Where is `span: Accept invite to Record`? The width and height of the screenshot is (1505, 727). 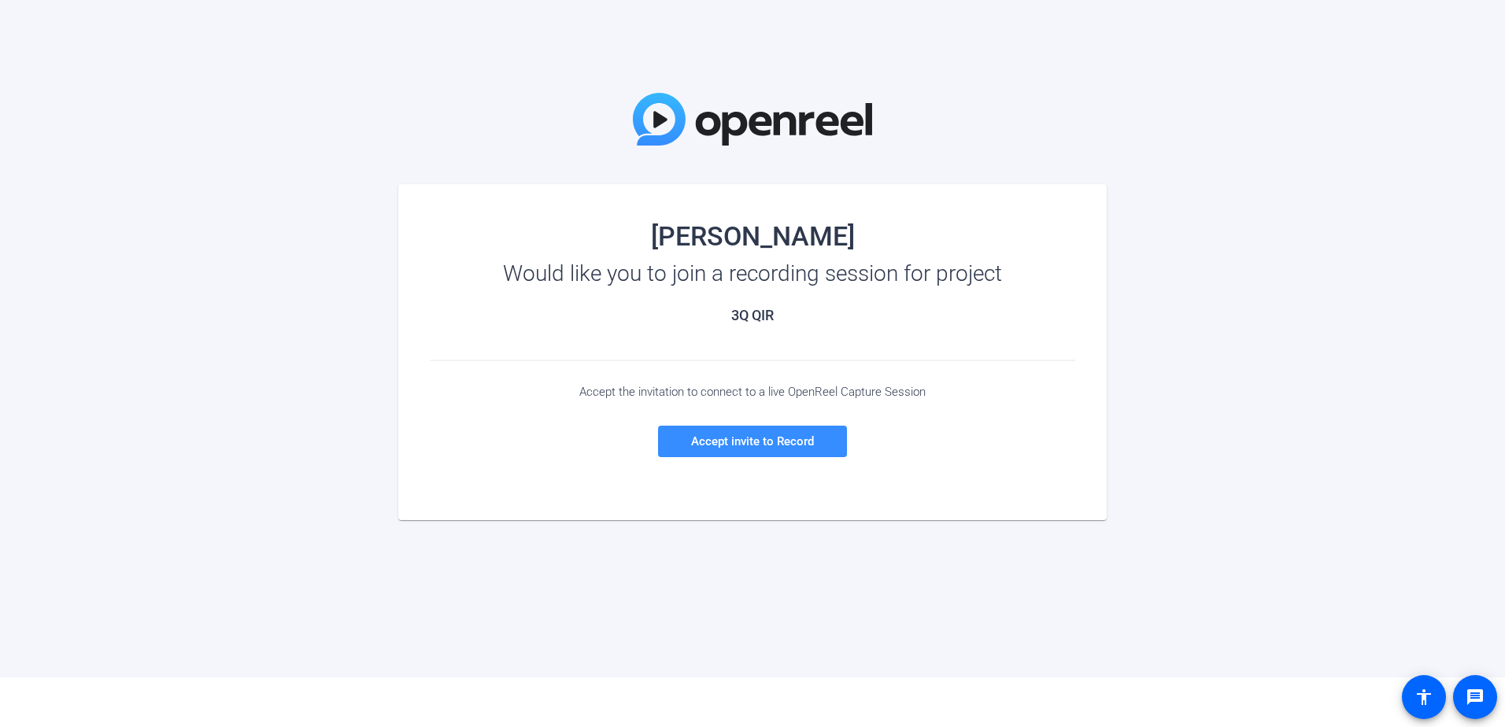
span: Accept invite to Record is located at coordinates (753, 442).